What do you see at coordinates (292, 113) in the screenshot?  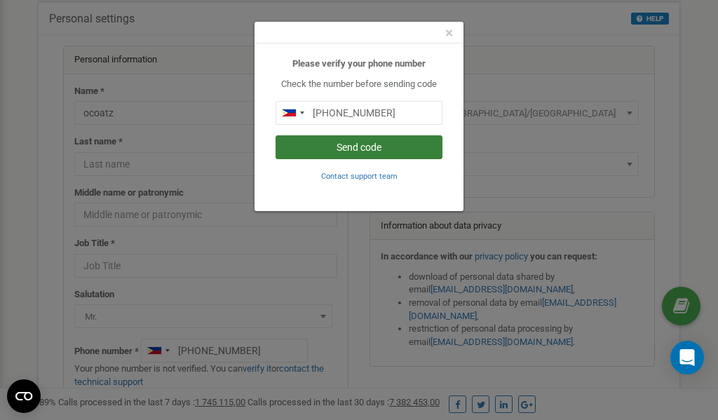 I see `div: Telephone country code` at bounding box center [292, 113].